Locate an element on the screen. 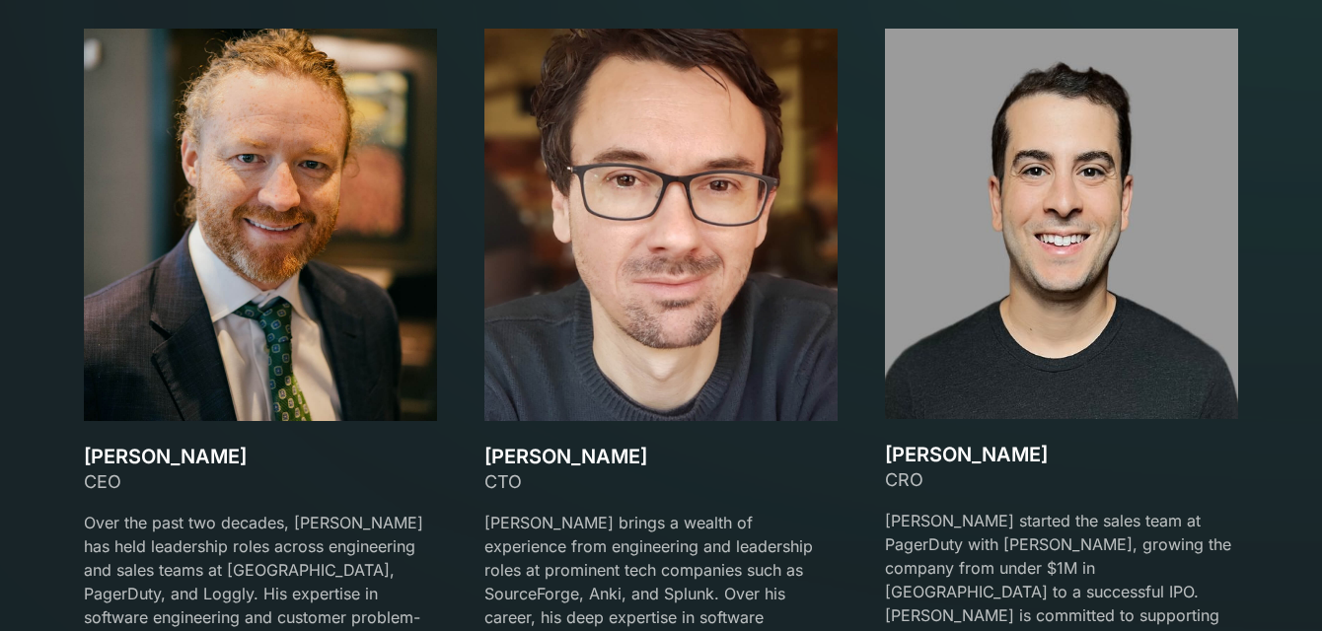  div: CTO is located at coordinates (661, 481).